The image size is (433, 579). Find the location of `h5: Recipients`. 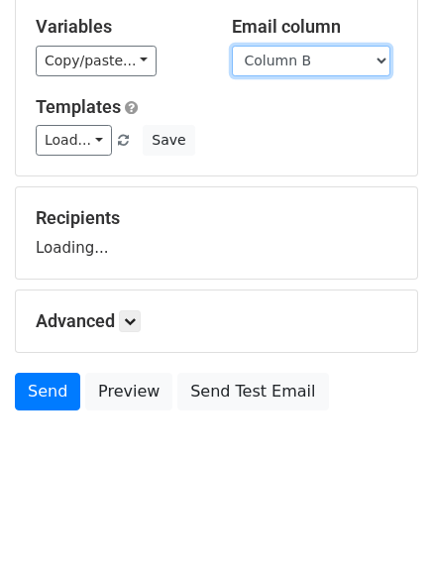

h5: Recipients is located at coordinates (216, 218).